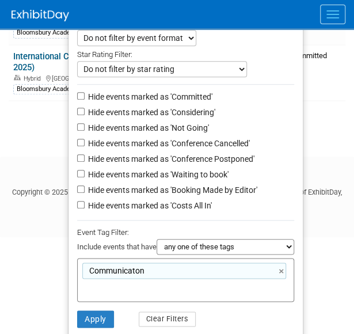  What do you see at coordinates (177, 196) in the screenshot?
I see `div: Copyright © 2025 ExhibitDay, Inc. All rights reserved. ExhibitDay is a registered trademark of Ex...` at bounding box center [177, 196].